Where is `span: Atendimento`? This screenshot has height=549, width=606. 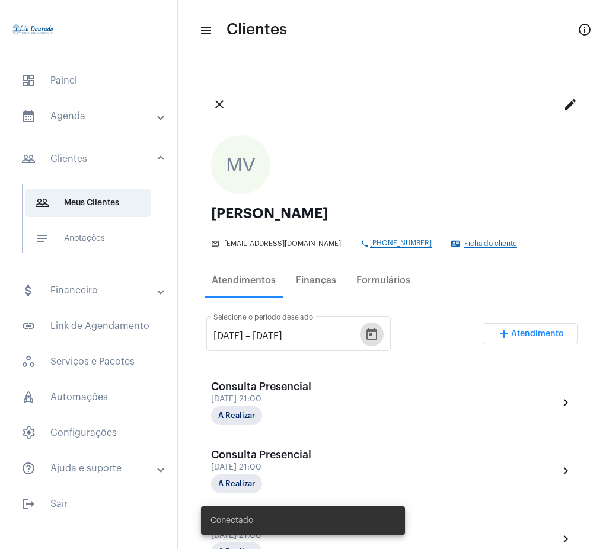
span: Atendimento is located at coordinates (538, 334).